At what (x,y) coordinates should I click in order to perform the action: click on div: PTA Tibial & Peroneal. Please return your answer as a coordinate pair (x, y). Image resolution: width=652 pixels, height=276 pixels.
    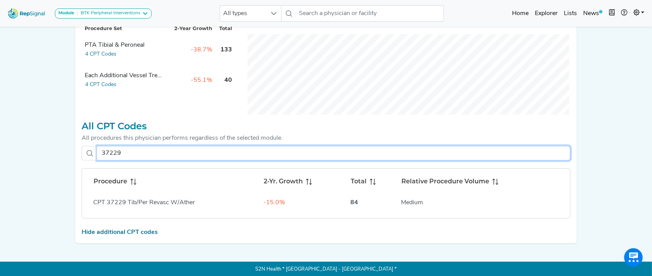
    Looking at the image, I should click on (123, 45).